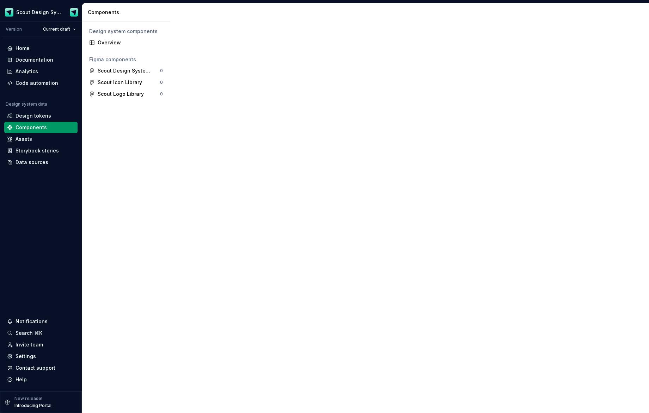  What do you see at coordinates (37, 151) in the screenshot?
I see `div: Storybook stories` at bounding box center [37, 151].